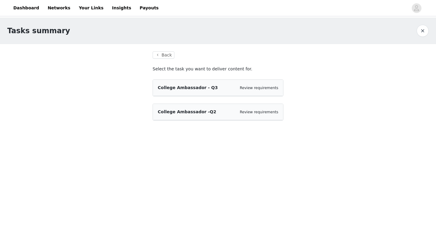 The height and width of the screenshot is (235, 436). Describe the element at coordinates (149, 8) in the screenshot. I see `a: Payouts` at that location.